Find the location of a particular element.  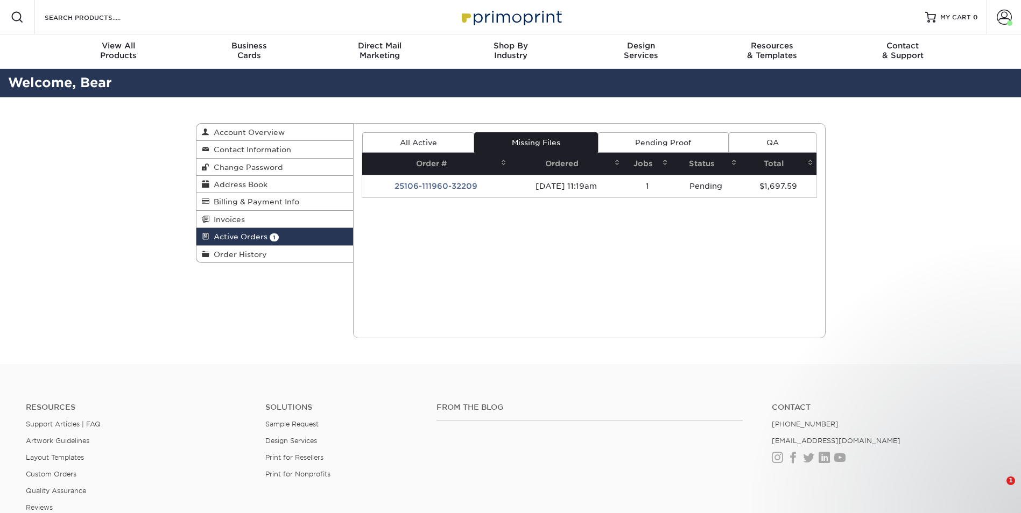

td: 25106-111960-32209 is located at coordinates (436, 186).